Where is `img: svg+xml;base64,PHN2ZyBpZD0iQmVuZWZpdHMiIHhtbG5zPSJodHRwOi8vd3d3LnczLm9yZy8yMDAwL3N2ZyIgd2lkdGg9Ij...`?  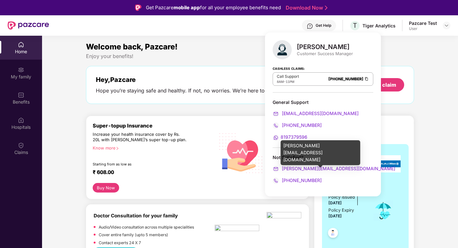
img: svg+xml;base64,PHN2ZyBpZD0iQmVuZWZpdHMiIHhtbG5zPSJodHRwOi8vd3d3LnczLm9yZy8yMDAwL3N2ZyIgd2lkdGg9Ij... is located at coordinates (21, 95).